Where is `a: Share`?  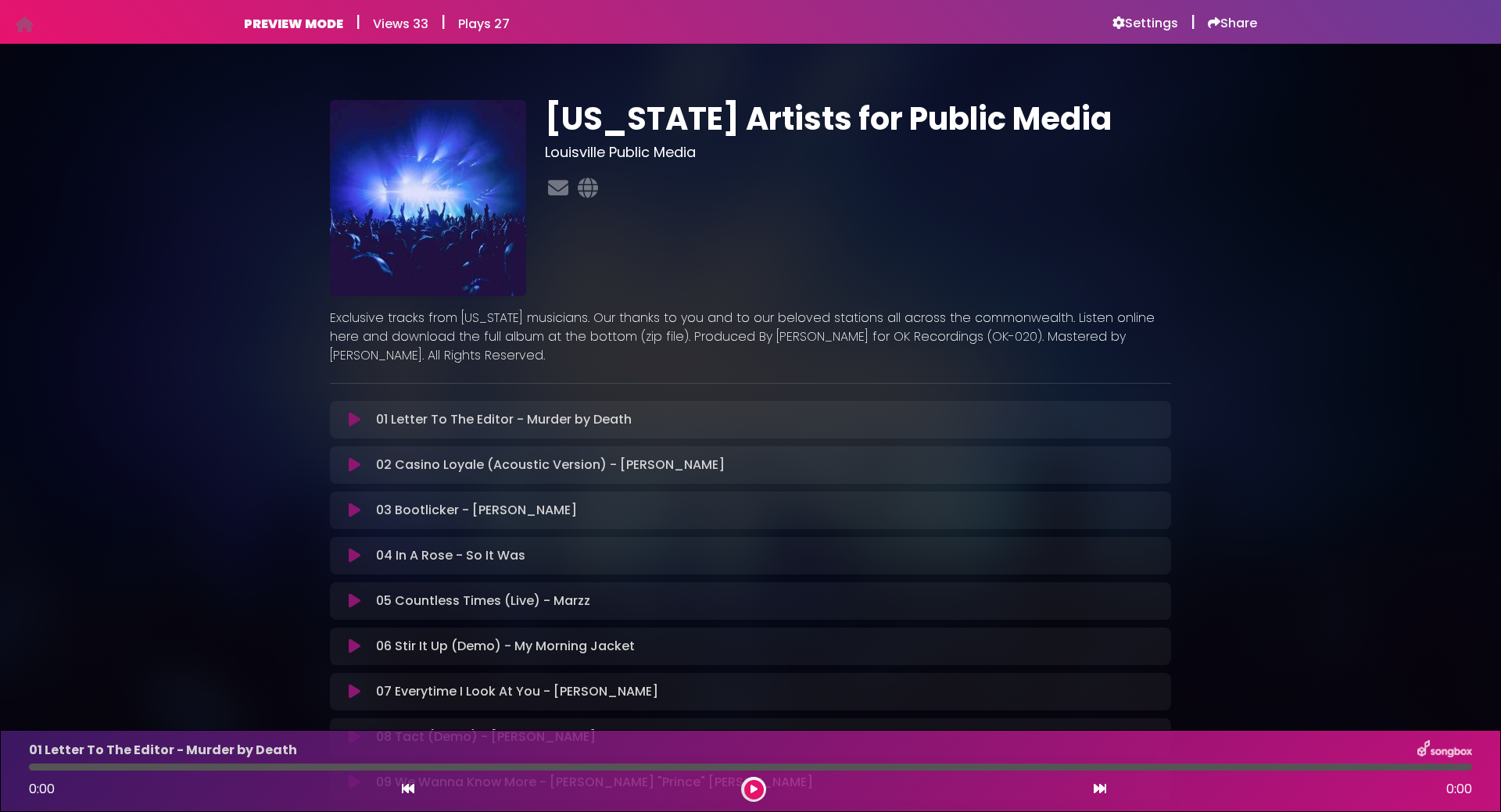 a: Share is located at coordinates (1232, 24).